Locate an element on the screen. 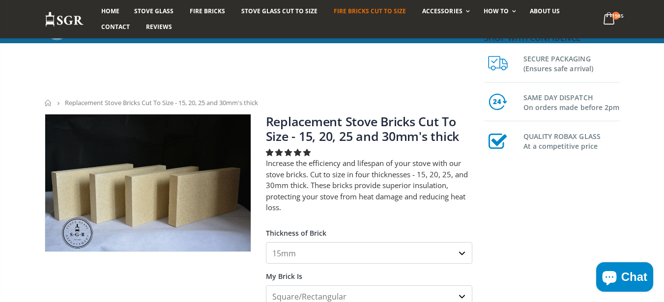 The image size is (664, 302). span: Stove Glass is located at coordinates (154, 11).